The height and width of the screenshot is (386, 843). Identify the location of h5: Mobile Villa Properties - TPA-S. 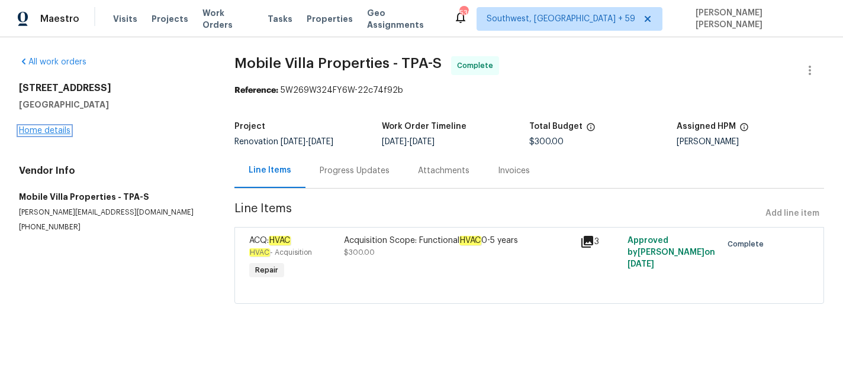
(112, 197).